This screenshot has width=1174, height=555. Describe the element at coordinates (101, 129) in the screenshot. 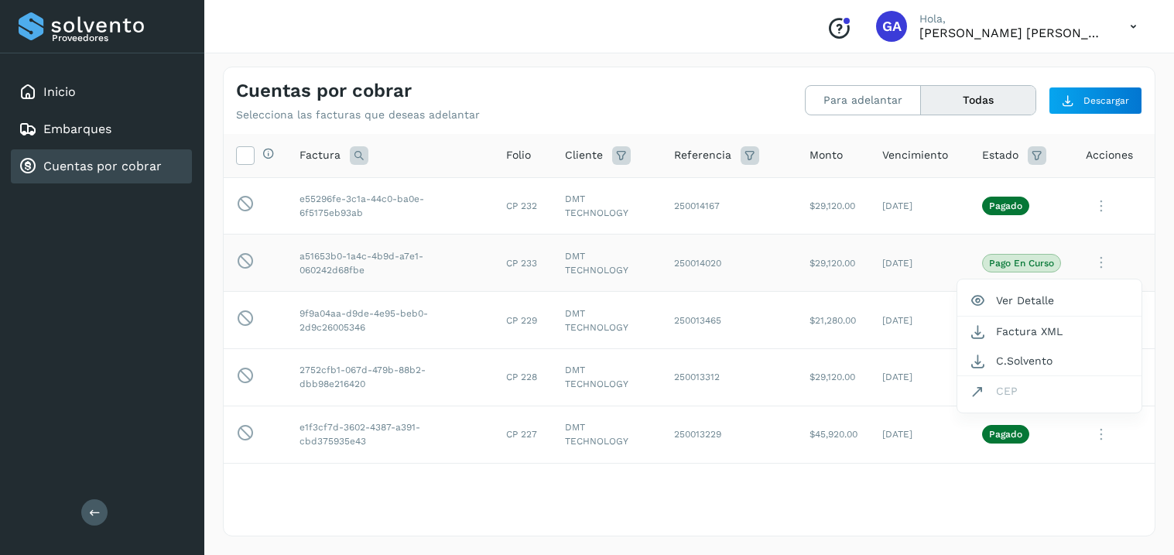

I see `div: Embarques` at that location.